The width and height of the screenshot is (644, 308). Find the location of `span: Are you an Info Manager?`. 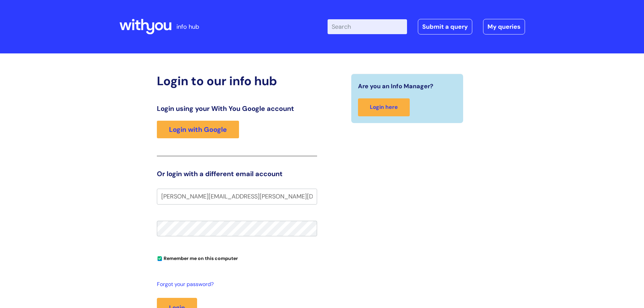

span: Are you an Info Manager? is located at coordinates (396, 86).